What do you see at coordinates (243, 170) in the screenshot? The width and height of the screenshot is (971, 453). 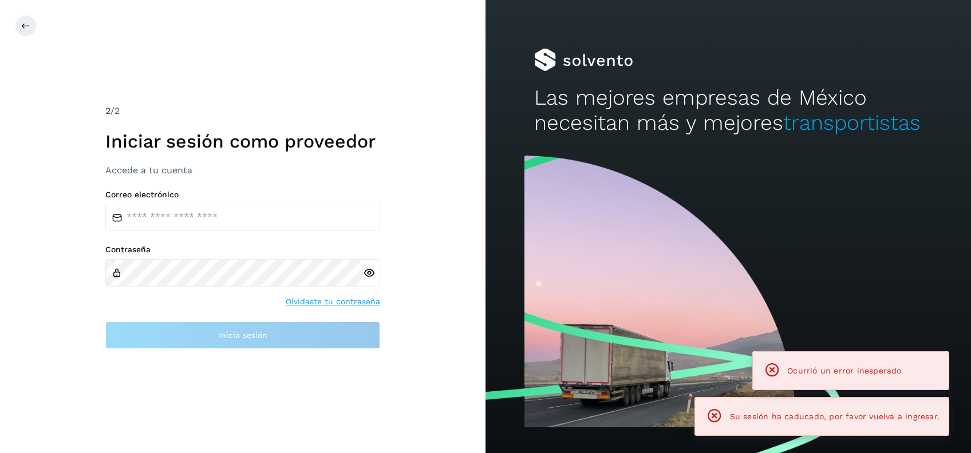 I see `h3: Accede a tu cuenta` at bounding box center [243, 170].